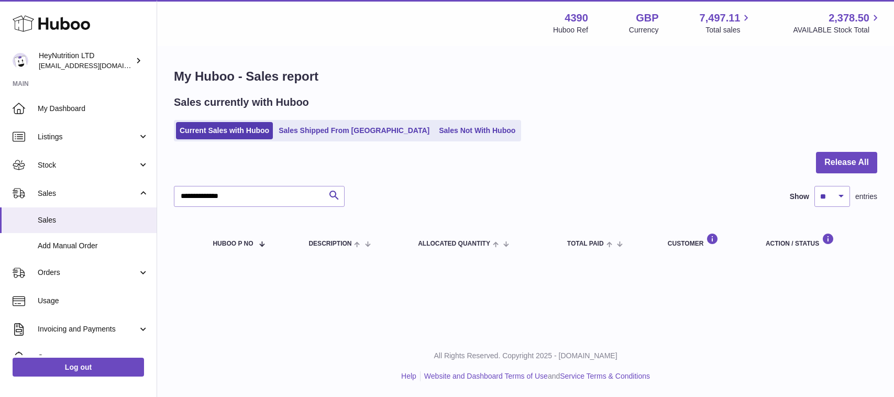  Describe the element at coordinates (20, 61) in the screenshot. I see `img: info@heynutrition.com` at that location.